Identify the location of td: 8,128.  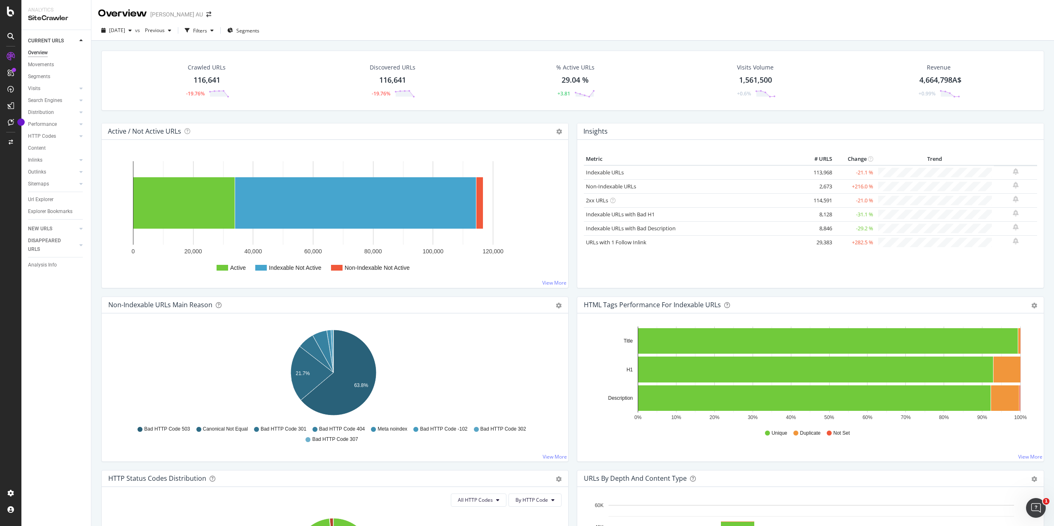
(817, 214).